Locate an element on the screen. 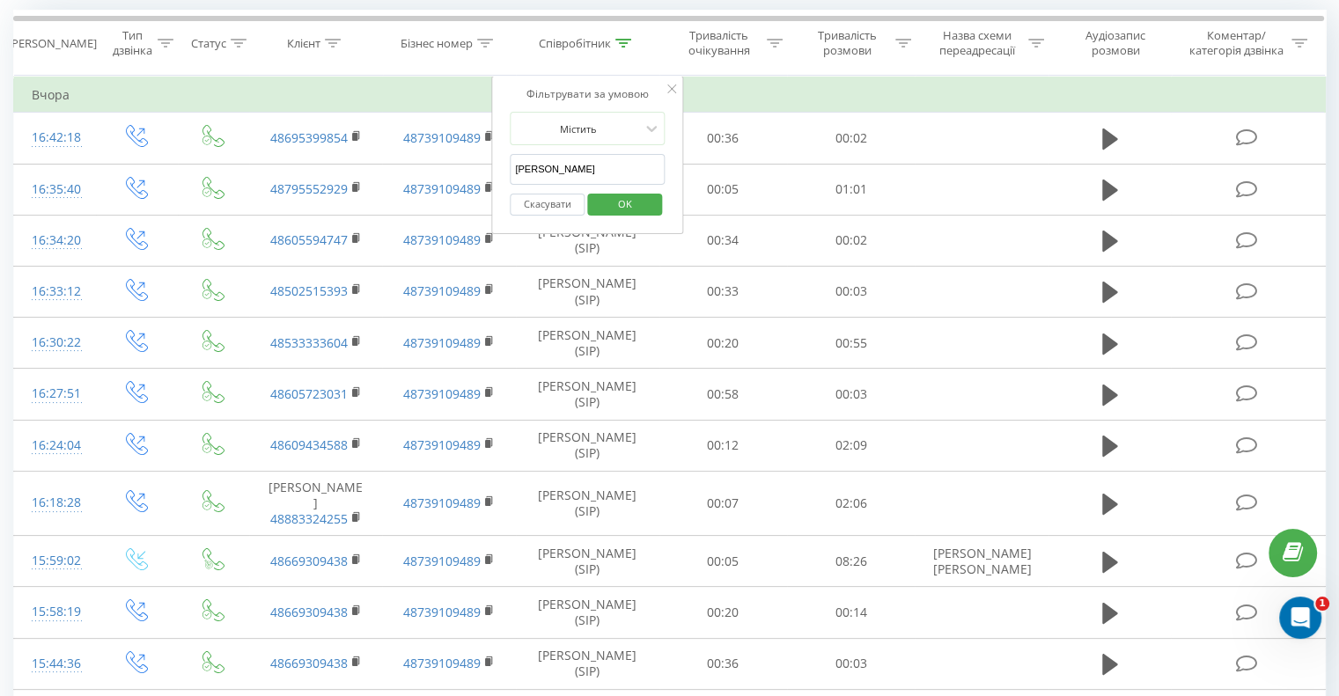 The image size is (1339, 696). div: 15:58:19 is located at coordinates (55, 612).